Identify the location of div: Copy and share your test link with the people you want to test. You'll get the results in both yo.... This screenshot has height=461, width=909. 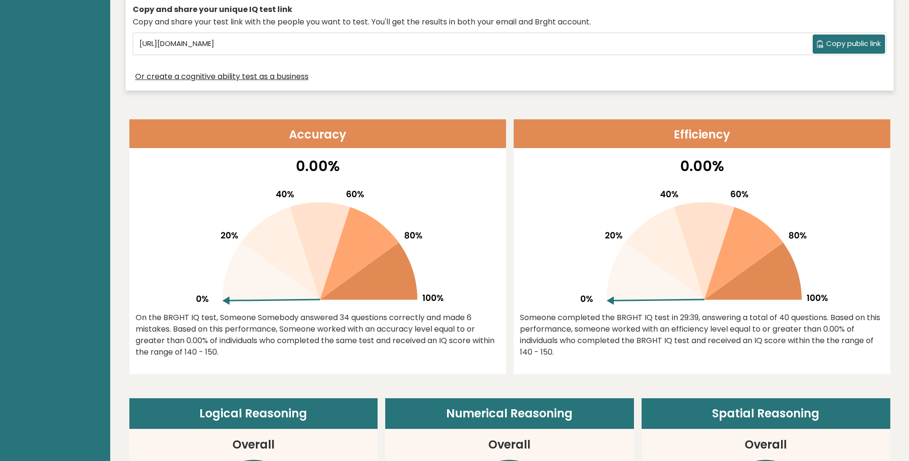
(509, 22).